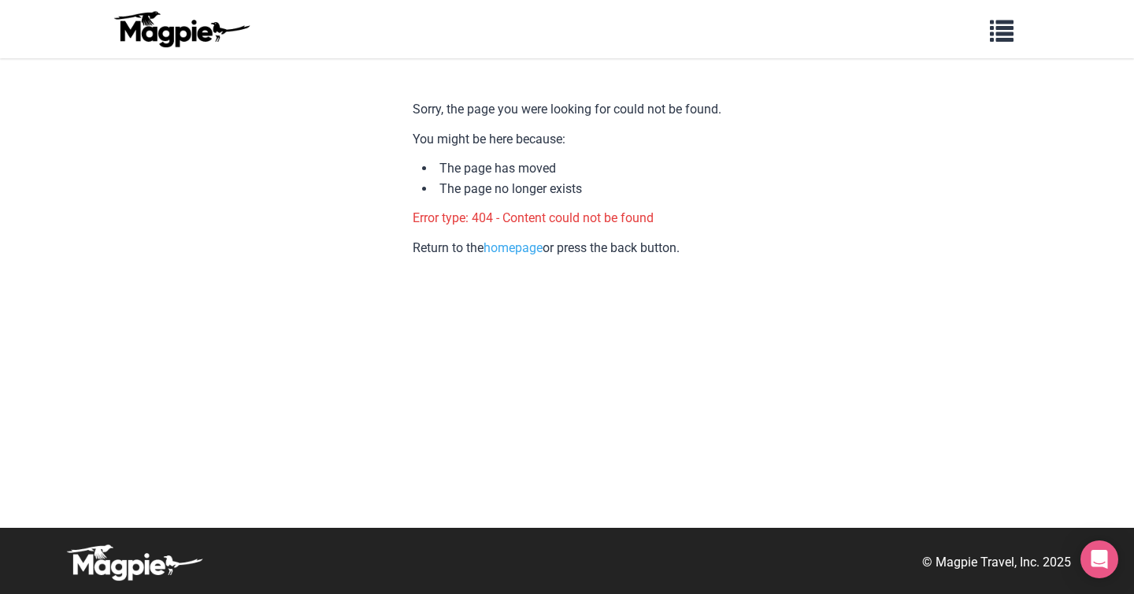 The height and width of the screenshot is (594, 1134). Describe the element at coordinates (134, 563) in the screenshot. I see `img: logo-white-d94fa1abed81b67a048b3d0f0ab5b955.png` at that location.